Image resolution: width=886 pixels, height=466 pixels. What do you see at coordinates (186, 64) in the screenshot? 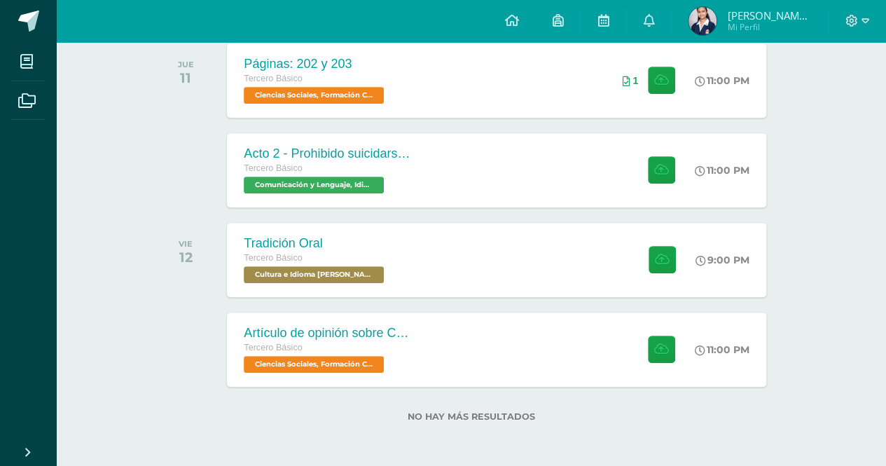
I see `div: JUE` at bounding box center [186, 64].